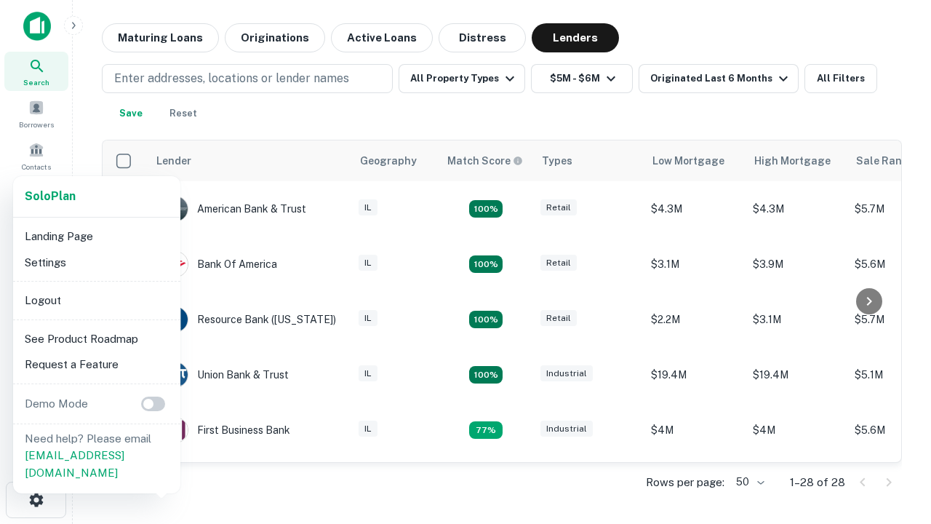  Describe the element at coordinates (97, 455) in the screenshot. I see `p: Need help? Please email` at that location.